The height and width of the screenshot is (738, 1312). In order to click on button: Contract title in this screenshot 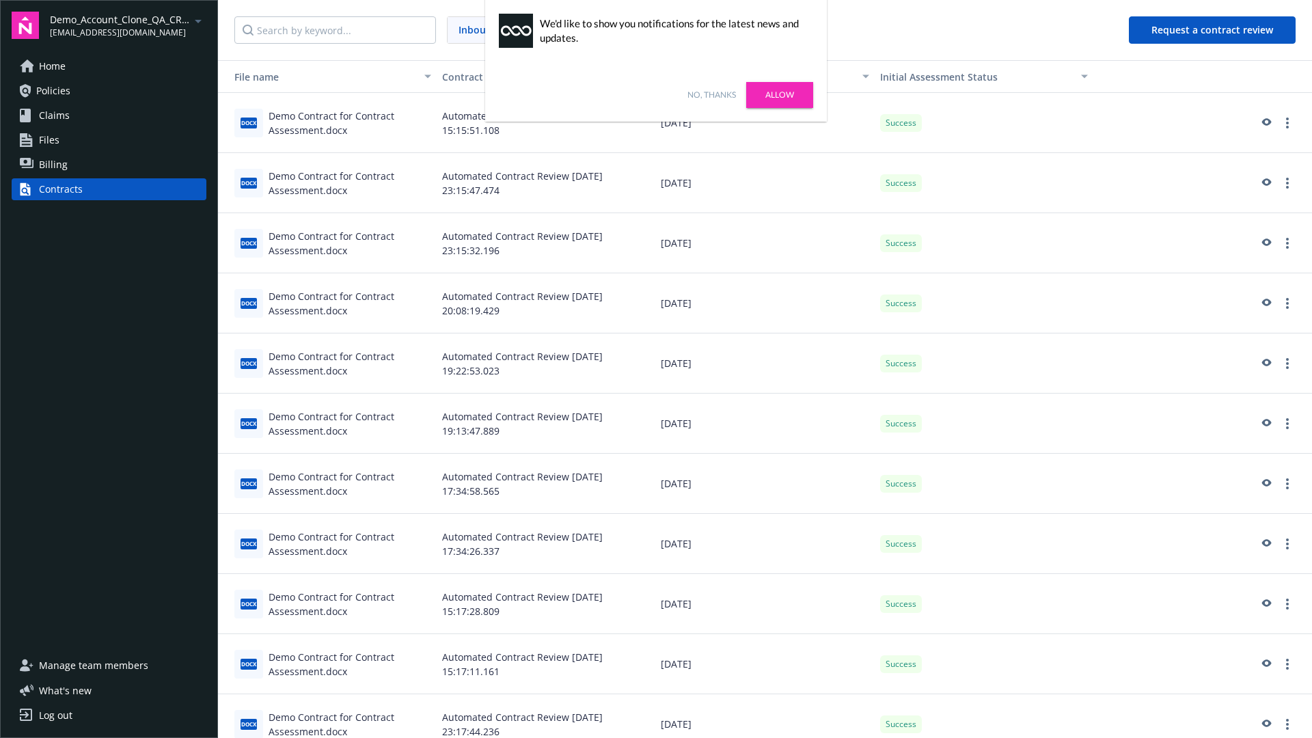, I will do `click(546, 77)`.